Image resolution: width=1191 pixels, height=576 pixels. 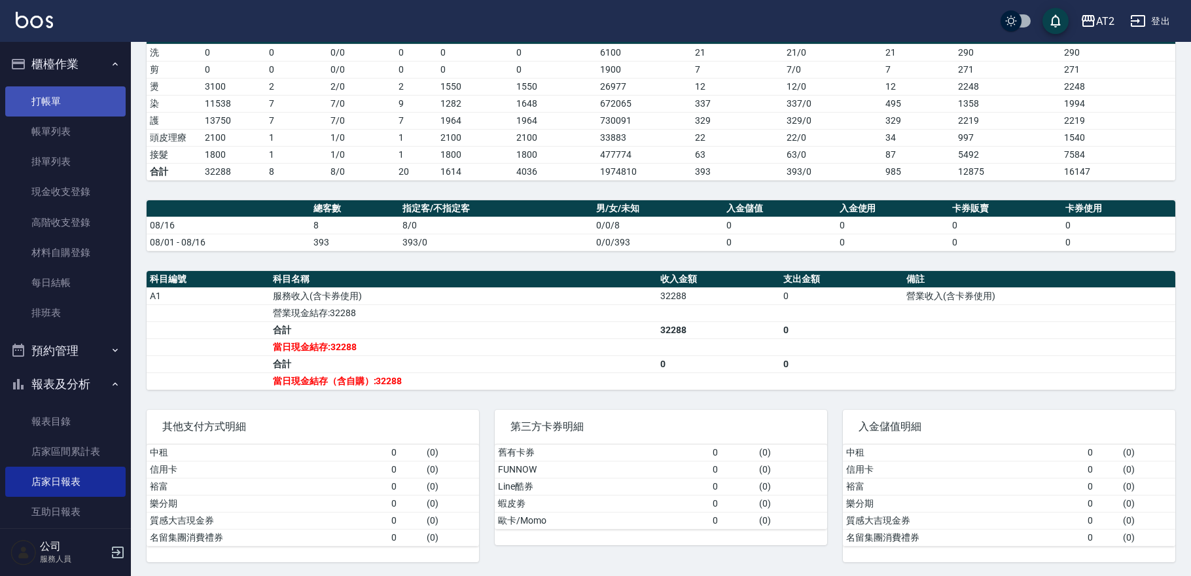 I want to click on p: 服務人員, so click(x=73, y=559).